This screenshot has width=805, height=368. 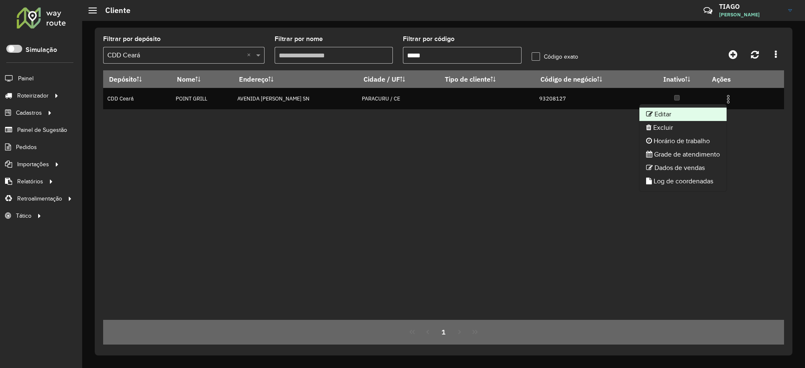 What do you see at coordinates (683, 181) in the screenshot?
I see `li: Log de coordenadas` at bounding box center [683, 181].